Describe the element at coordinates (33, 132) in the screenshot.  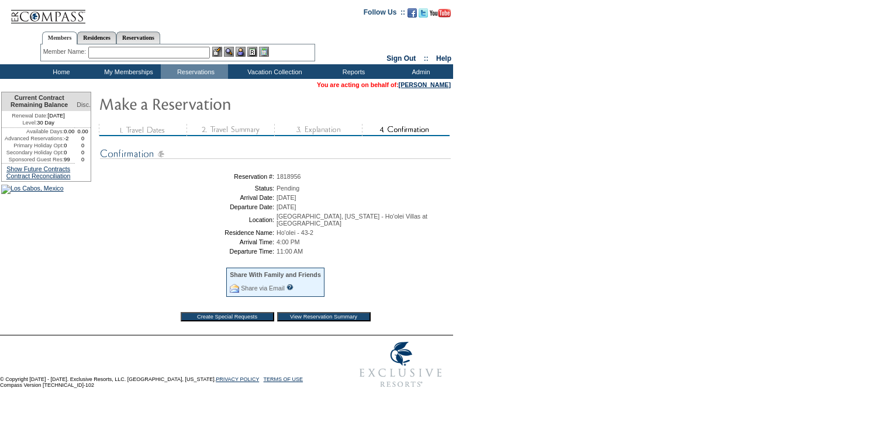
I see `td: Available Days:` at that location.